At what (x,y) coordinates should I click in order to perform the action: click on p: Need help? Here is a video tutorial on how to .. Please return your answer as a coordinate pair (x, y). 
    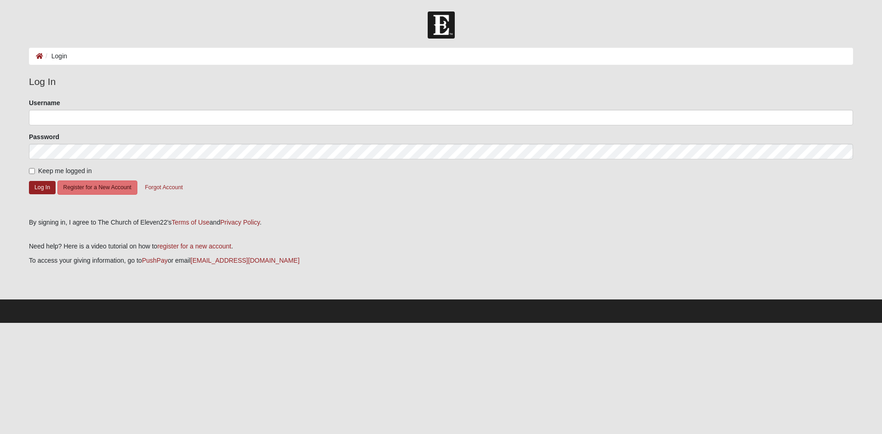
    Looking at the image, I should click on (441, 246).